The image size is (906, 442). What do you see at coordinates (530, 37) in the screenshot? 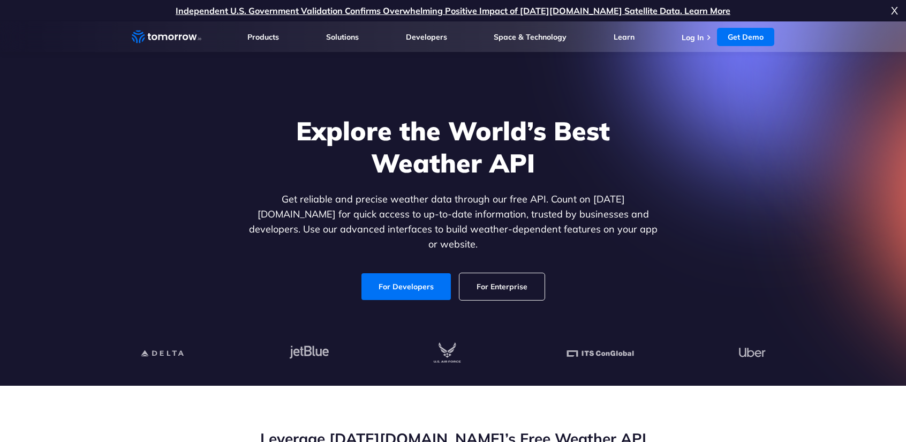
I see `a: Space & Technology` at bounding box center [530, 37].